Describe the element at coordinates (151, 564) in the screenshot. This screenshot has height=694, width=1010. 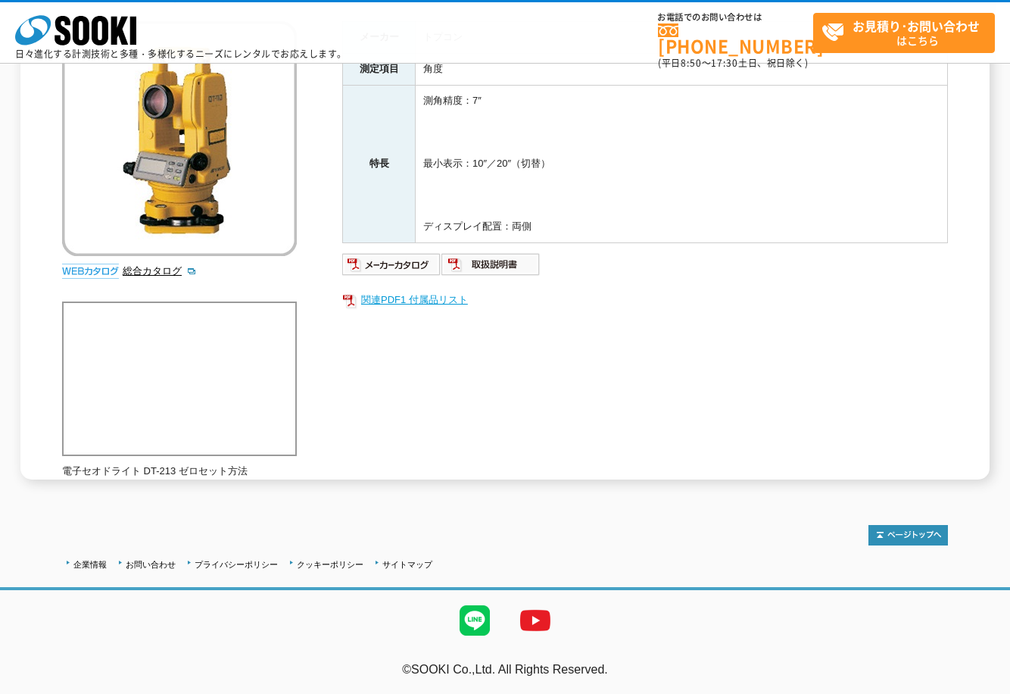
I see `a: お問い合わせ` at that location.